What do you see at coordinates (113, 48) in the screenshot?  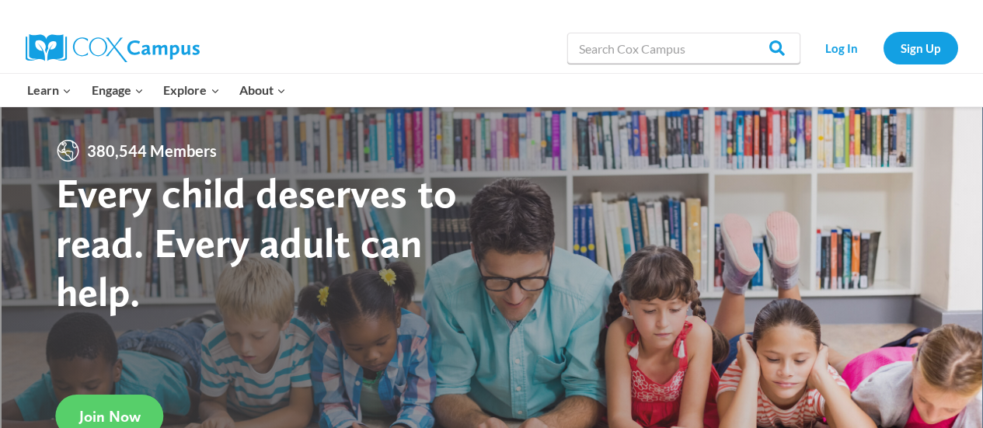 I see `img: Cox Campus` at bounding box center [113, 48].